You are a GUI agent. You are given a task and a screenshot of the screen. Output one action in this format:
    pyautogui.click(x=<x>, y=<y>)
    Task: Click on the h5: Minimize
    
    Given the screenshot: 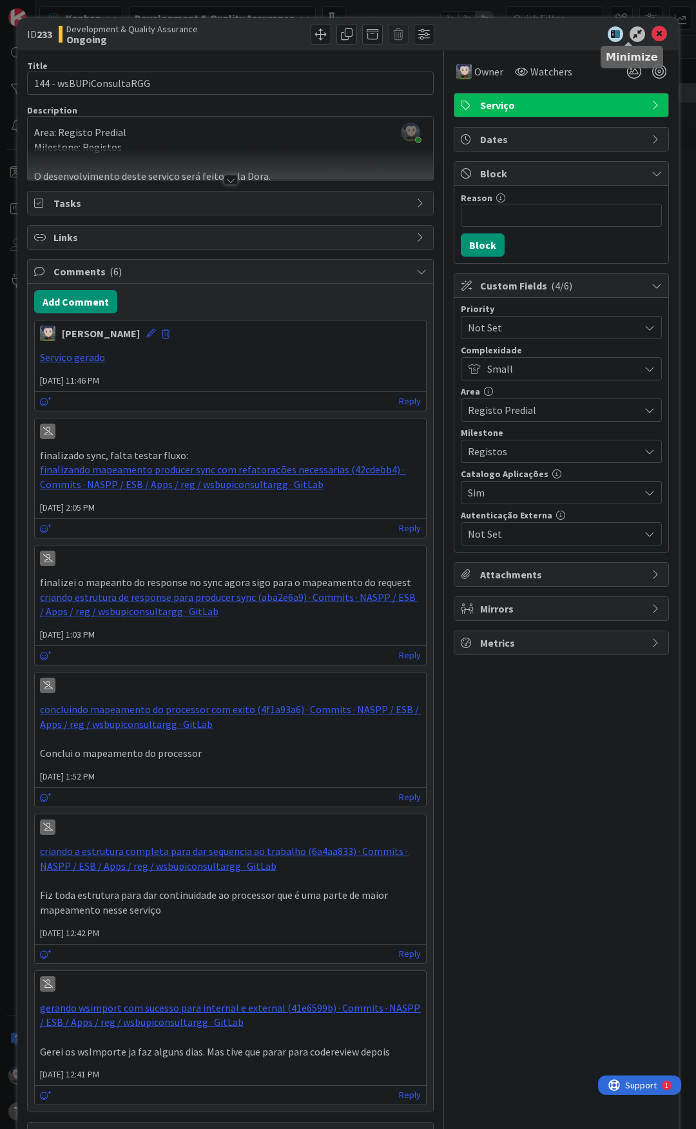 What is the action you would take?
    pyautogui.click(x=632, y=57)
    